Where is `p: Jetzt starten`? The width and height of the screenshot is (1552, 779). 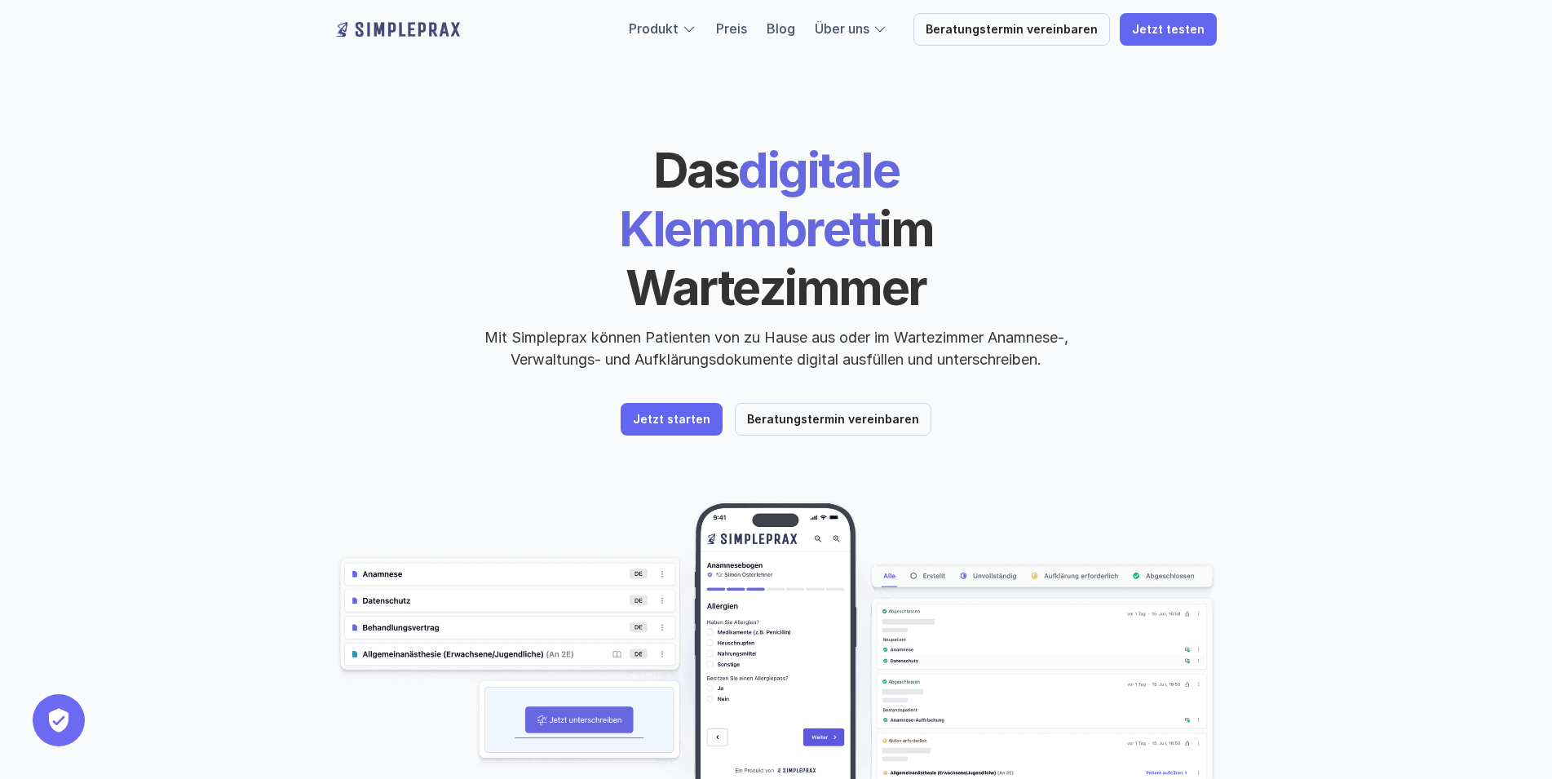 p: Jetzt starten is located at coordinates (671, 419).